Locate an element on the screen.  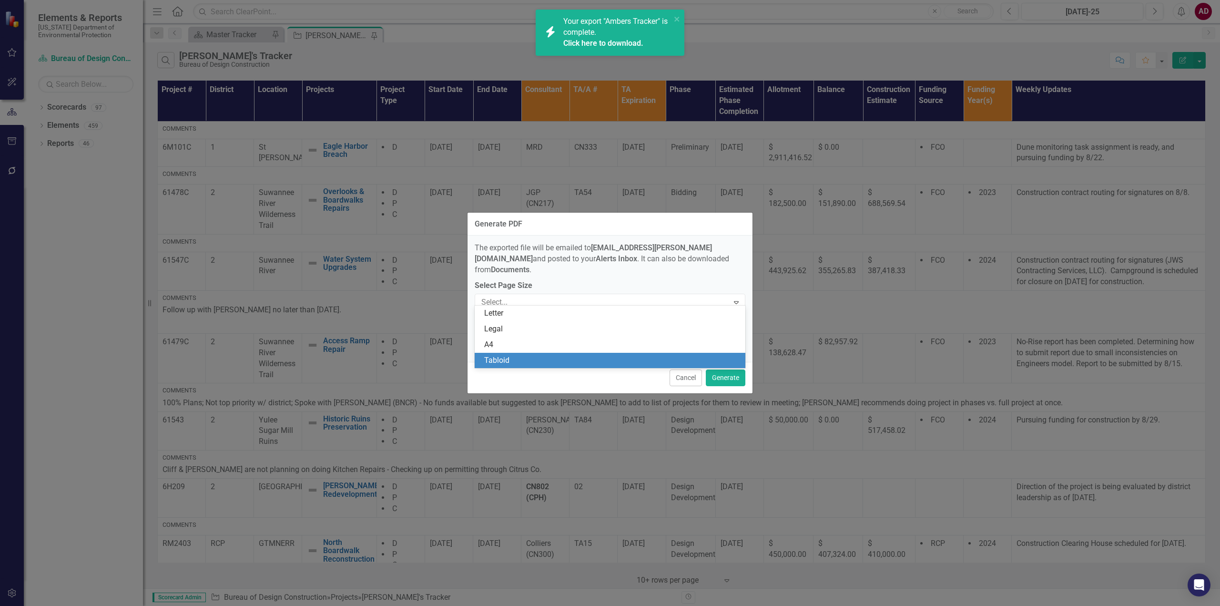
span: The exported file will be emailed to and posted to your . It can also be downloaded from . is located at coordinates (602, 258).